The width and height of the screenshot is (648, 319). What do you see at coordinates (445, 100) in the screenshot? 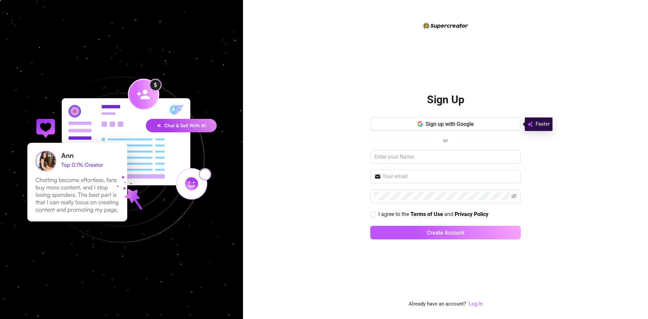
I see `h2: Sign Up` at bounding box center [445, 100].